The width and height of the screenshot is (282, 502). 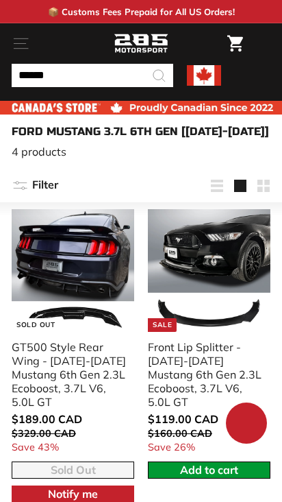 I want to click on div: Sold Out, so click(x=36, y=325).